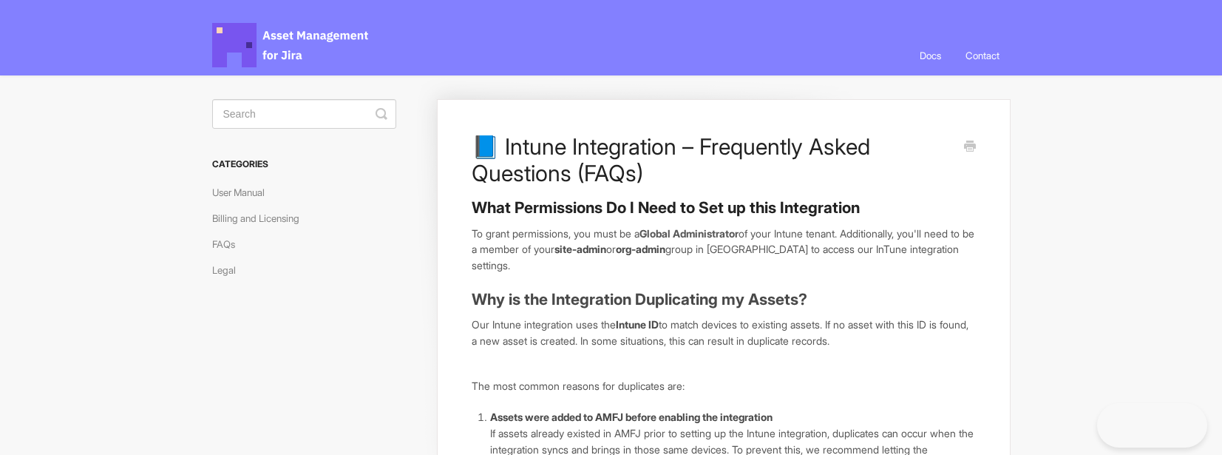 This screenshot has width=1222, height=455. What do you see at coordinates (639, 299) in the screenshot?
I see `strong: Why is the Integration Duplicating my Assets?` at bounding box center [639, 299].